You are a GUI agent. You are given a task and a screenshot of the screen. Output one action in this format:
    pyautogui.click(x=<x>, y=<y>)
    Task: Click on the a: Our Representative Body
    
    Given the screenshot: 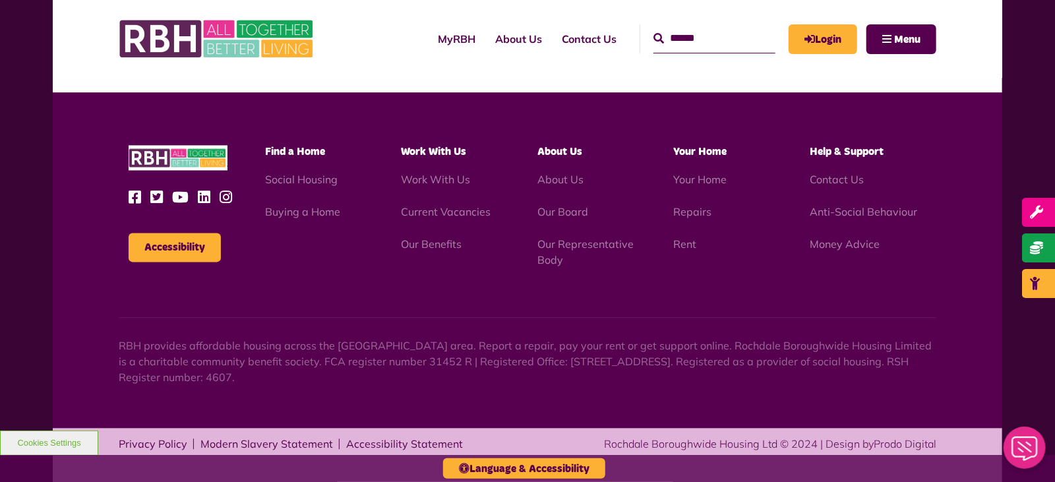 What is the action you would take?
    pyautogui.click(x=585, y=252)
    